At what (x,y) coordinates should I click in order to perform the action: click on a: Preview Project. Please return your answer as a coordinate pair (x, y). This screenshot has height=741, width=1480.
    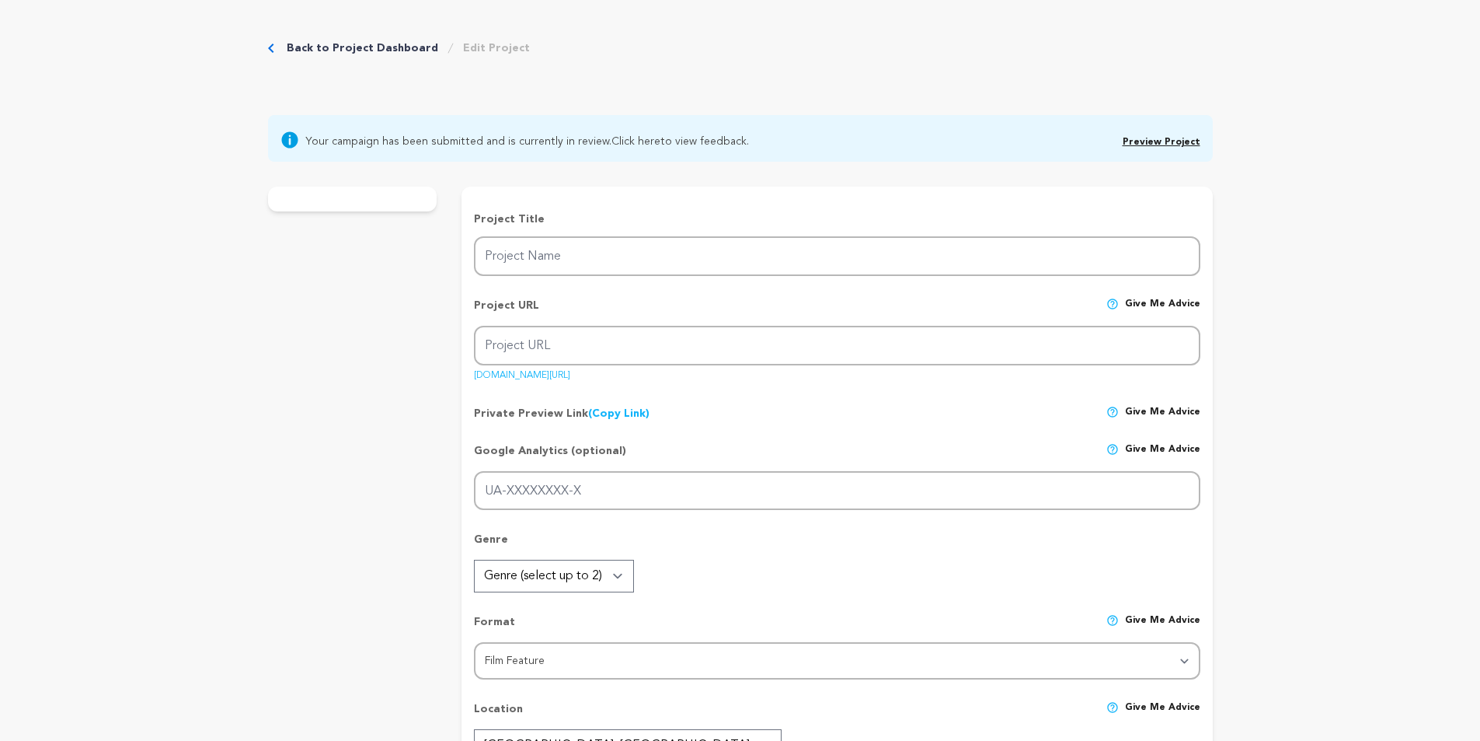
    Looking at the image, I should click on (1162, 142).